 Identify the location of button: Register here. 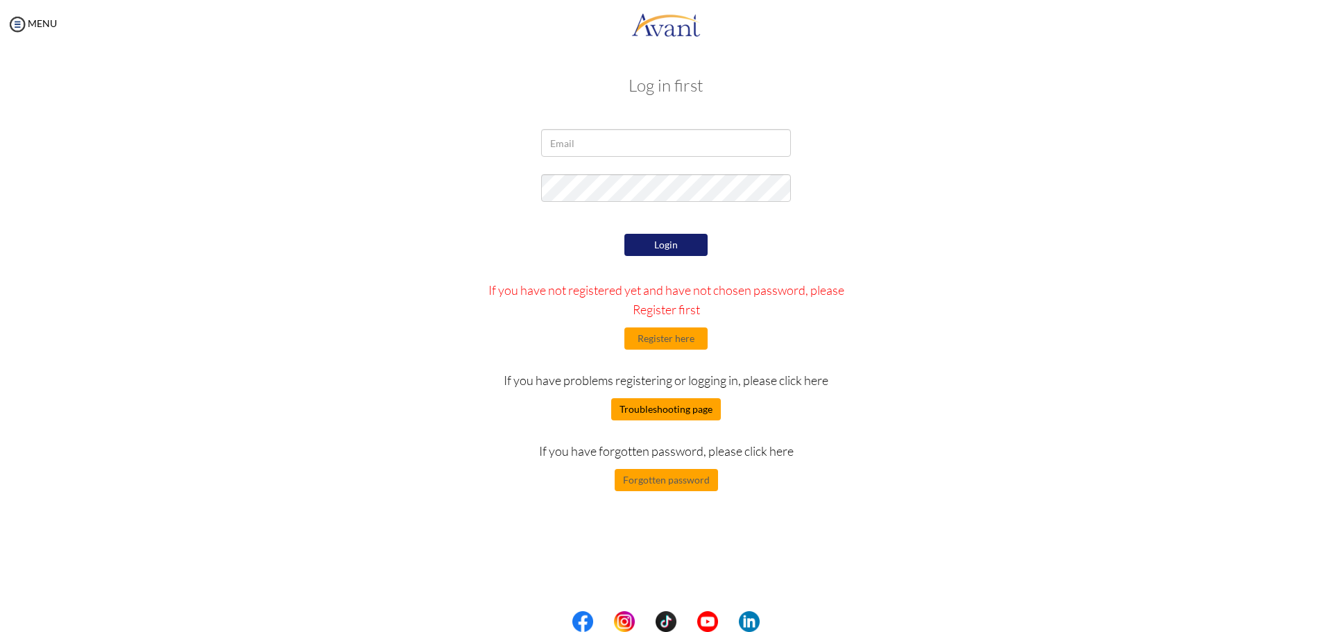
(666, 339).